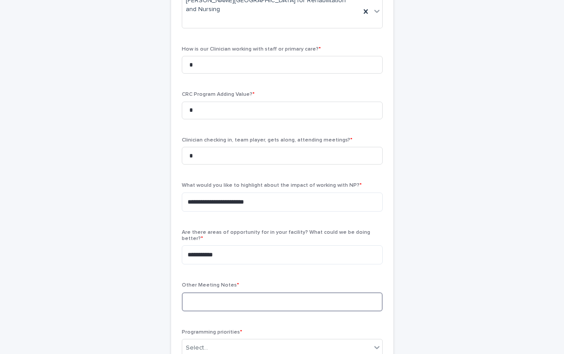 The width and height of the screenshot is (564, 354). I want to click on span: How is our Clinician working with staff or primary care?, so click(251, 49).